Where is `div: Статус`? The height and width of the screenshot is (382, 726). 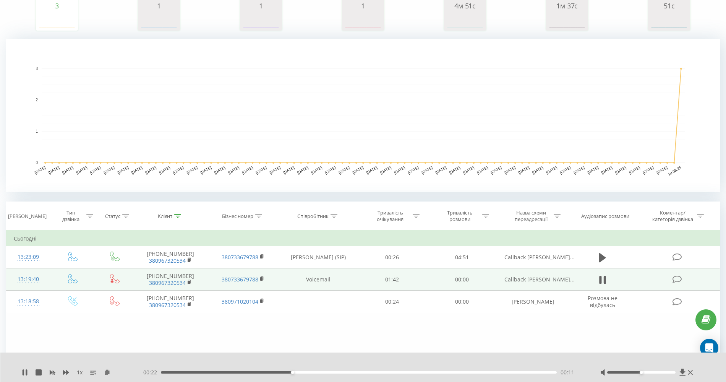 div: Статус is located at coordinates (113, 216).